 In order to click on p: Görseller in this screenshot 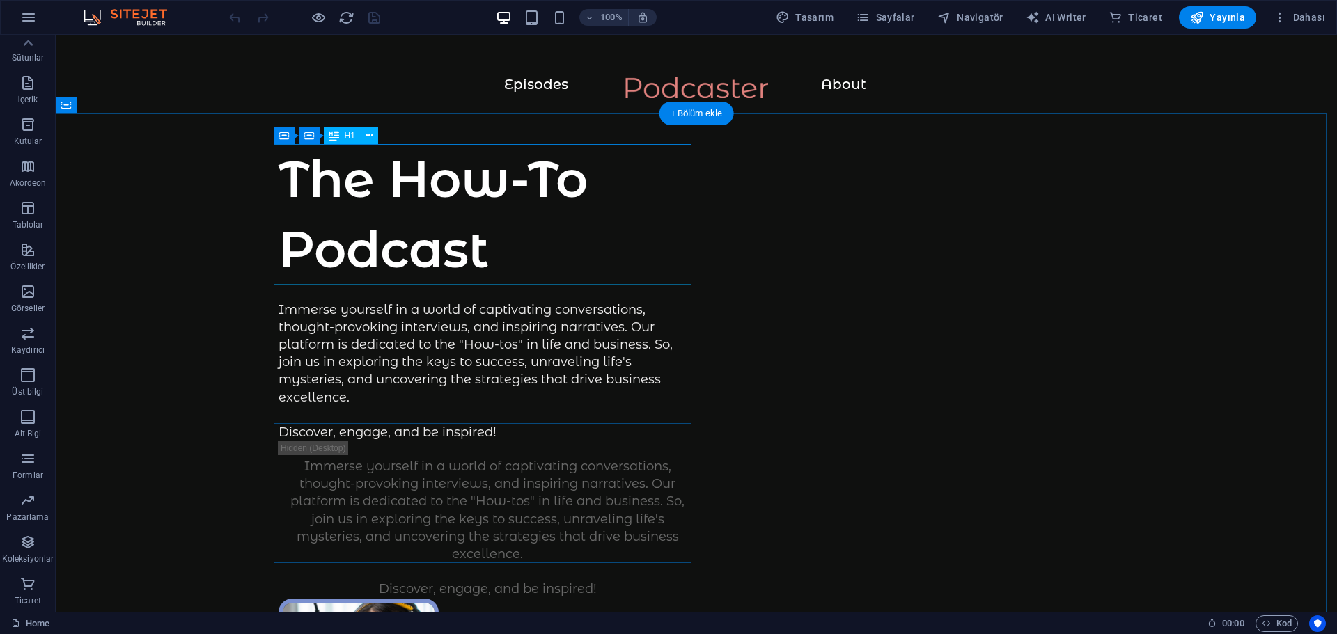, I will do `click(28, 309)`.